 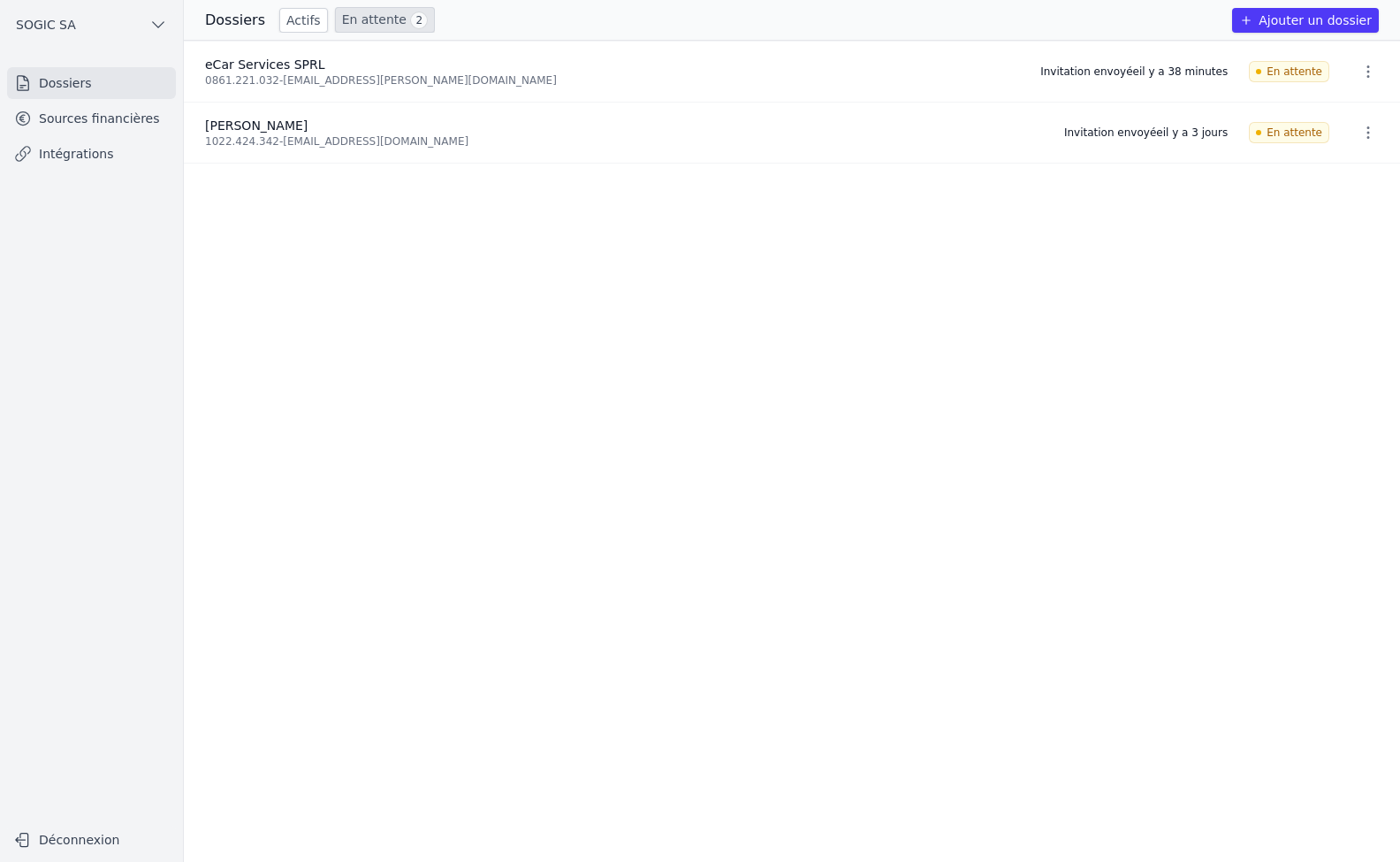 I want to click on a: En attente 2, so click(x=384, y=20).